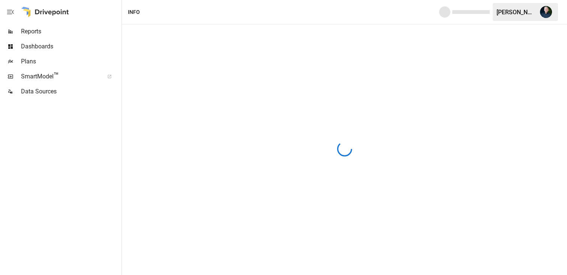 This screenshot has width=567, height=275. Describe the element at coordinates (546, 12) in the screenshot. I see `div: Tom Ferguson` at that location.